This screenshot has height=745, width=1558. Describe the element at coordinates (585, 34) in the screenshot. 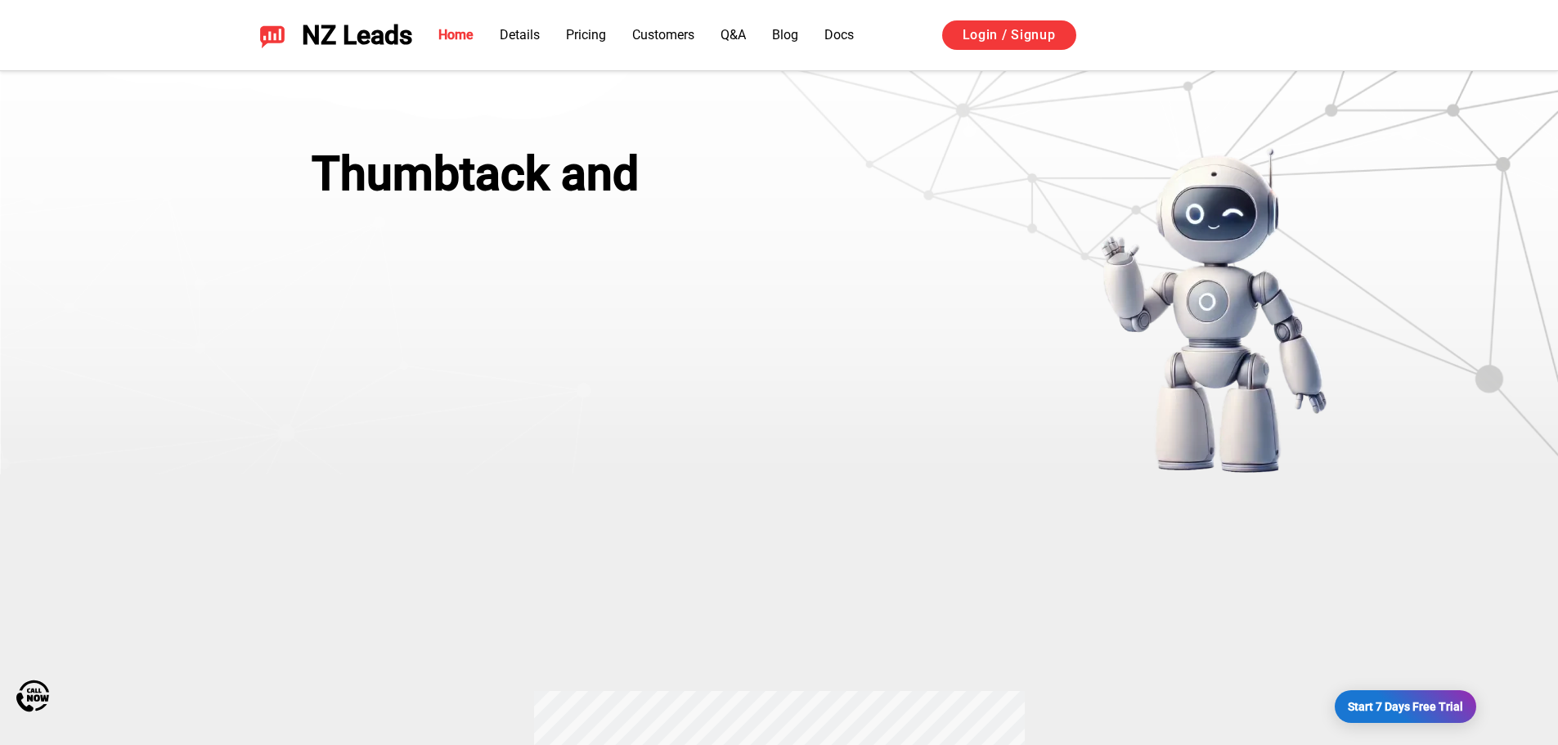

I see `a: Pricing` at that location.